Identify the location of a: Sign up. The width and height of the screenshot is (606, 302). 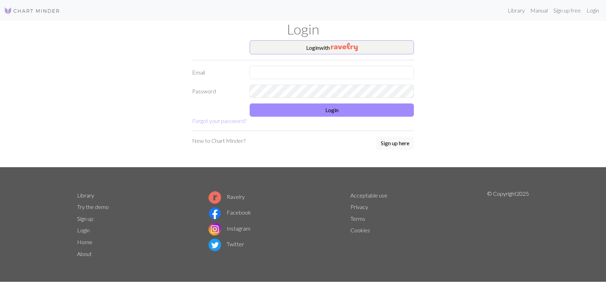
(85, 219).